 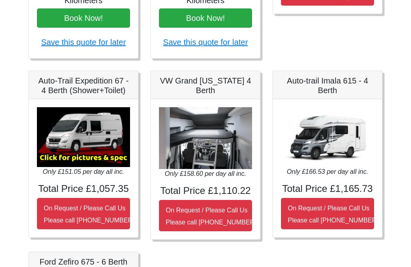 What do you see at coordinates (206, 138) in the screenshot?
I see `img: VW Grand California 4 Berth` at bounding box center [206, 138].